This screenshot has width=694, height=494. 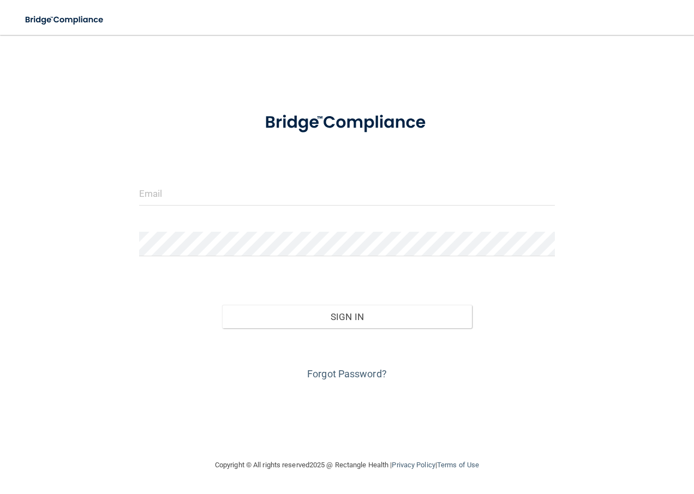 I want to click on a: Terms of Use, so click(x=458, y=465).